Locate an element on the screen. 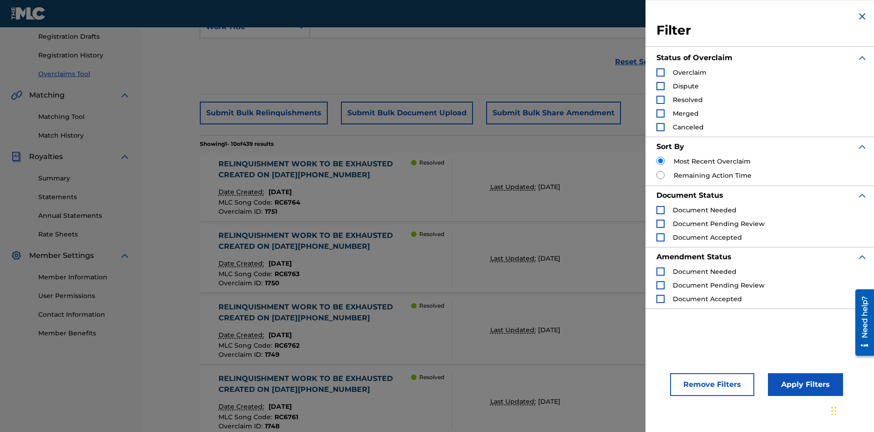  a: Match History is located at coordinates (84, 135).